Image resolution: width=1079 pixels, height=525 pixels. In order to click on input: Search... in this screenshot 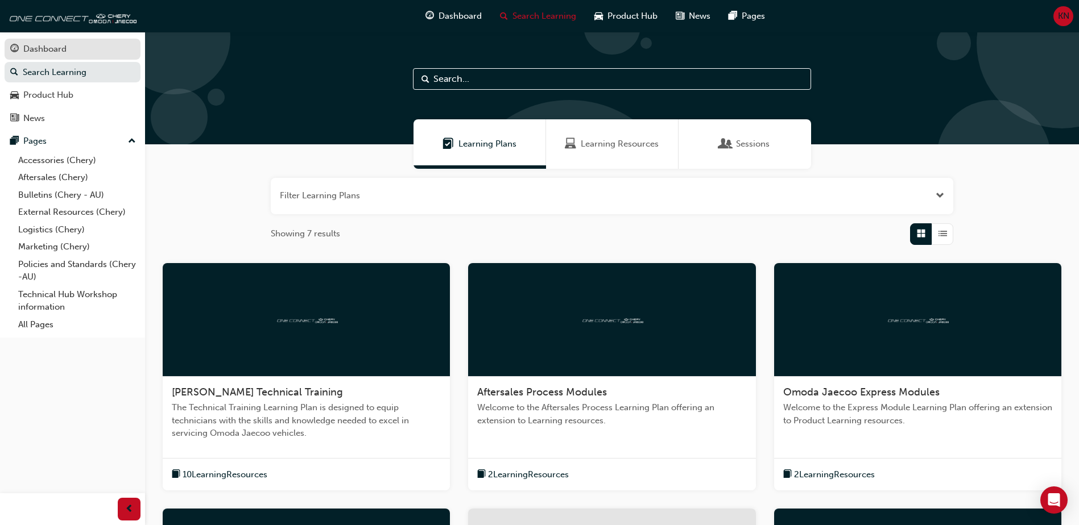, I will do `click(612, 79)`.